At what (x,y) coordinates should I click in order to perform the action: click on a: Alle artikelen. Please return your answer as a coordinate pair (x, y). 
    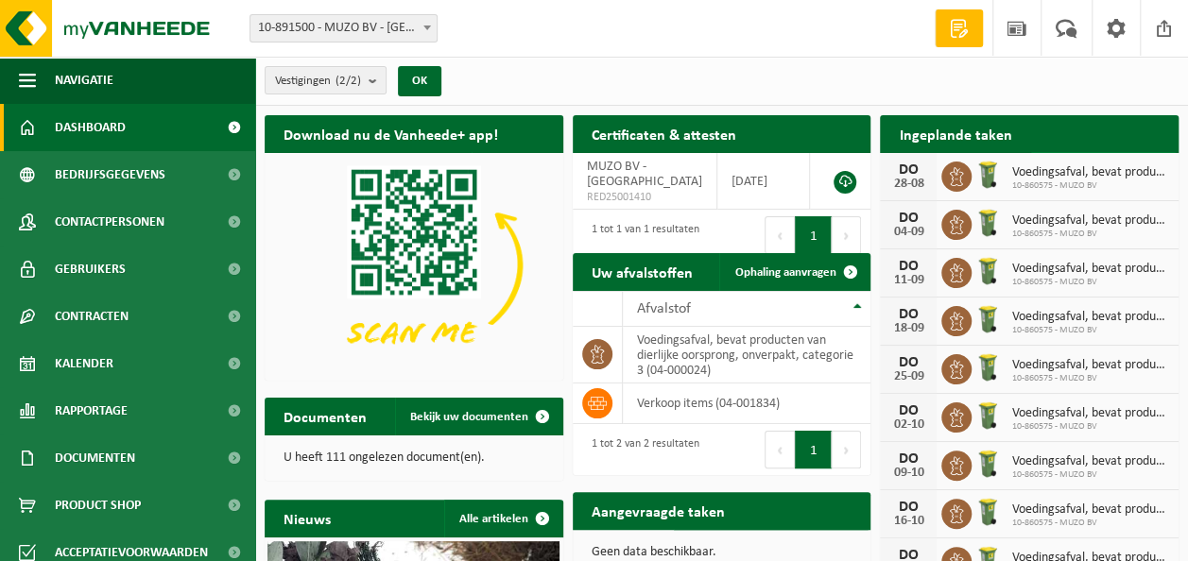
    Looking at the image, I should click on (503, 519).